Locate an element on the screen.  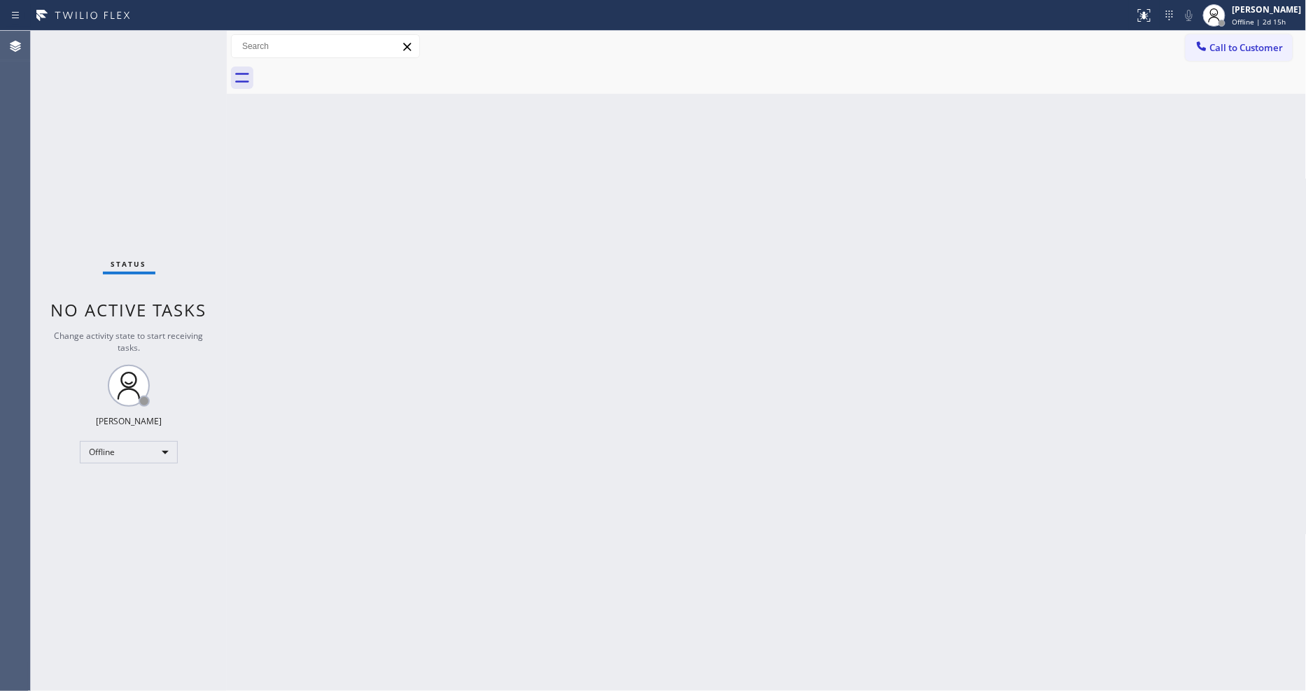
span: Status is located at coordinates (129, 264).